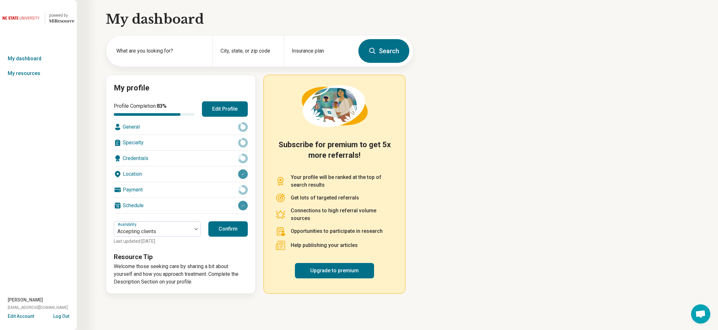 The image size is (718, 330). Describe the element at coordinates (62, 15) in the screenshot. I see `div: powered by` at that location.